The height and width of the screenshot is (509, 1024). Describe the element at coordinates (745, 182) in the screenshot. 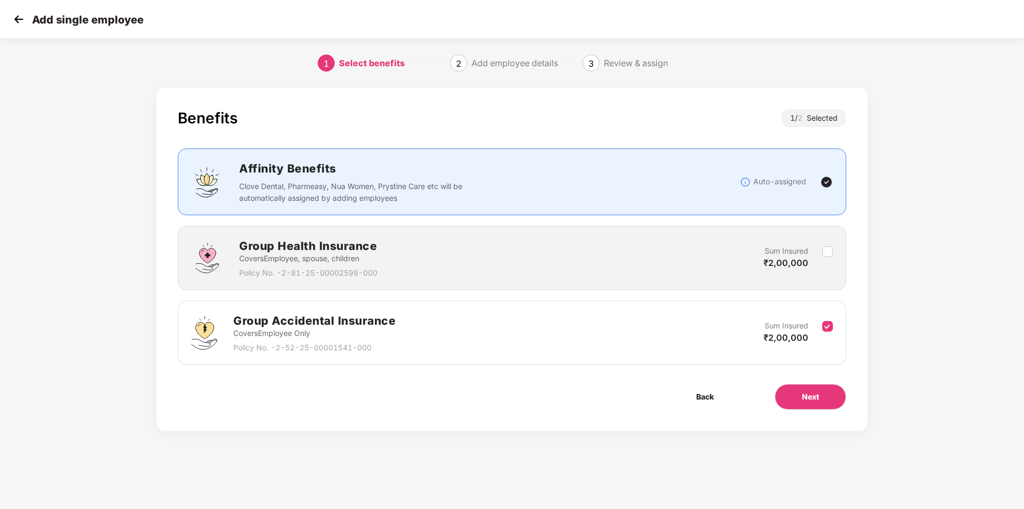

I see `img: svg+xml;base64,PHN2ZyBpZD0iSW5mb18tXzMyeDMyIiBkYXRhLW5hbWU9IkluZm8gLSAzMngzMiIgeG1sbnM9Imh0dHA6Ly...` at that location.